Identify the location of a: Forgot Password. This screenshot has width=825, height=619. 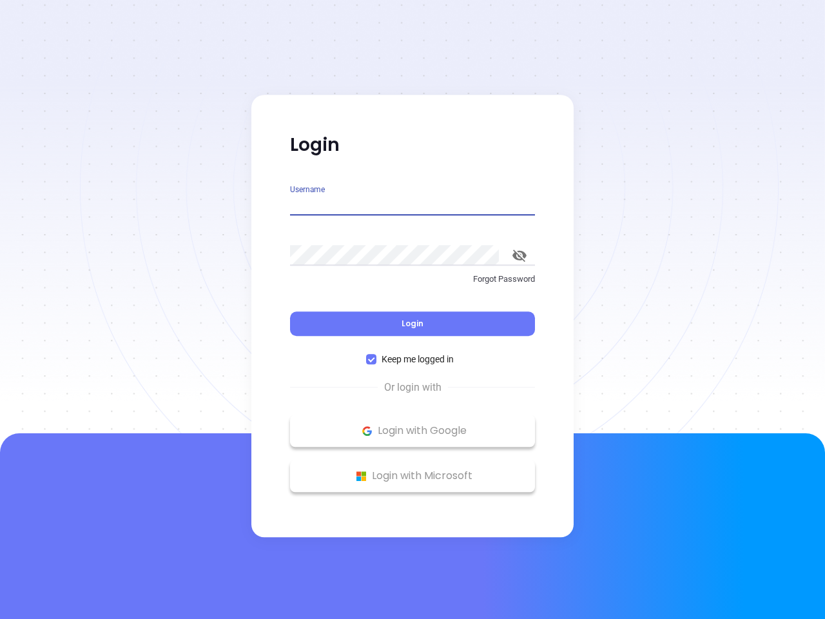
(413, 284).